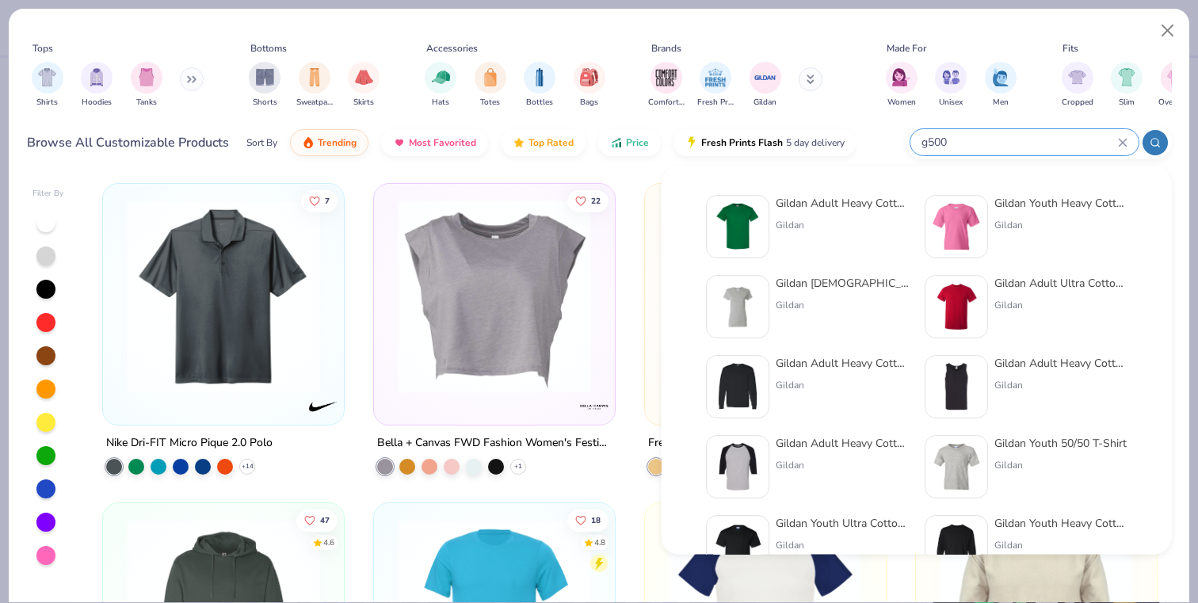 This screenshot has height=603, width=1198. I want to click on div: Gildan Adult Heavy Cotton 5.3 Oz. Long-Sleeve T-Shirt, so click(842, 363).